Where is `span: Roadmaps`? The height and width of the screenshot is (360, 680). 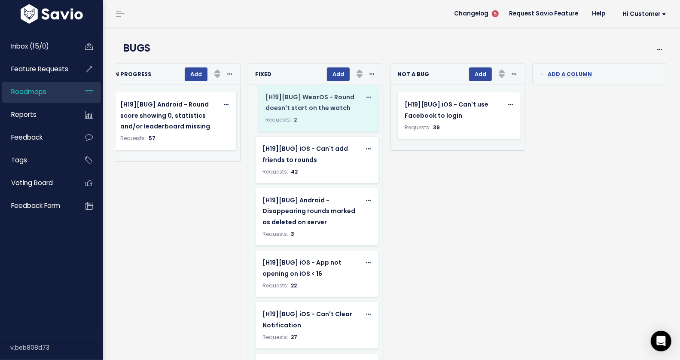
span: Roadmaps is located at coordinates (29, 91).